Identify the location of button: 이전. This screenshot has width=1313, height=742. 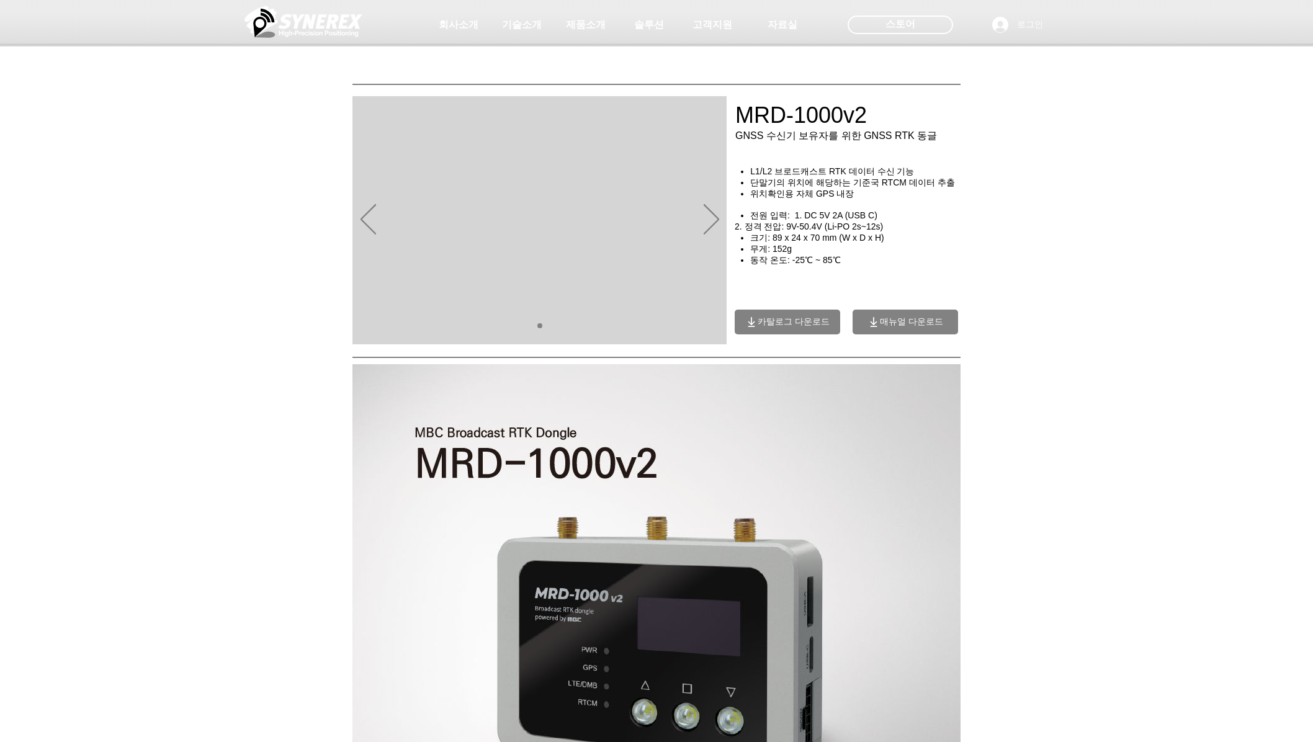
(368, 220).